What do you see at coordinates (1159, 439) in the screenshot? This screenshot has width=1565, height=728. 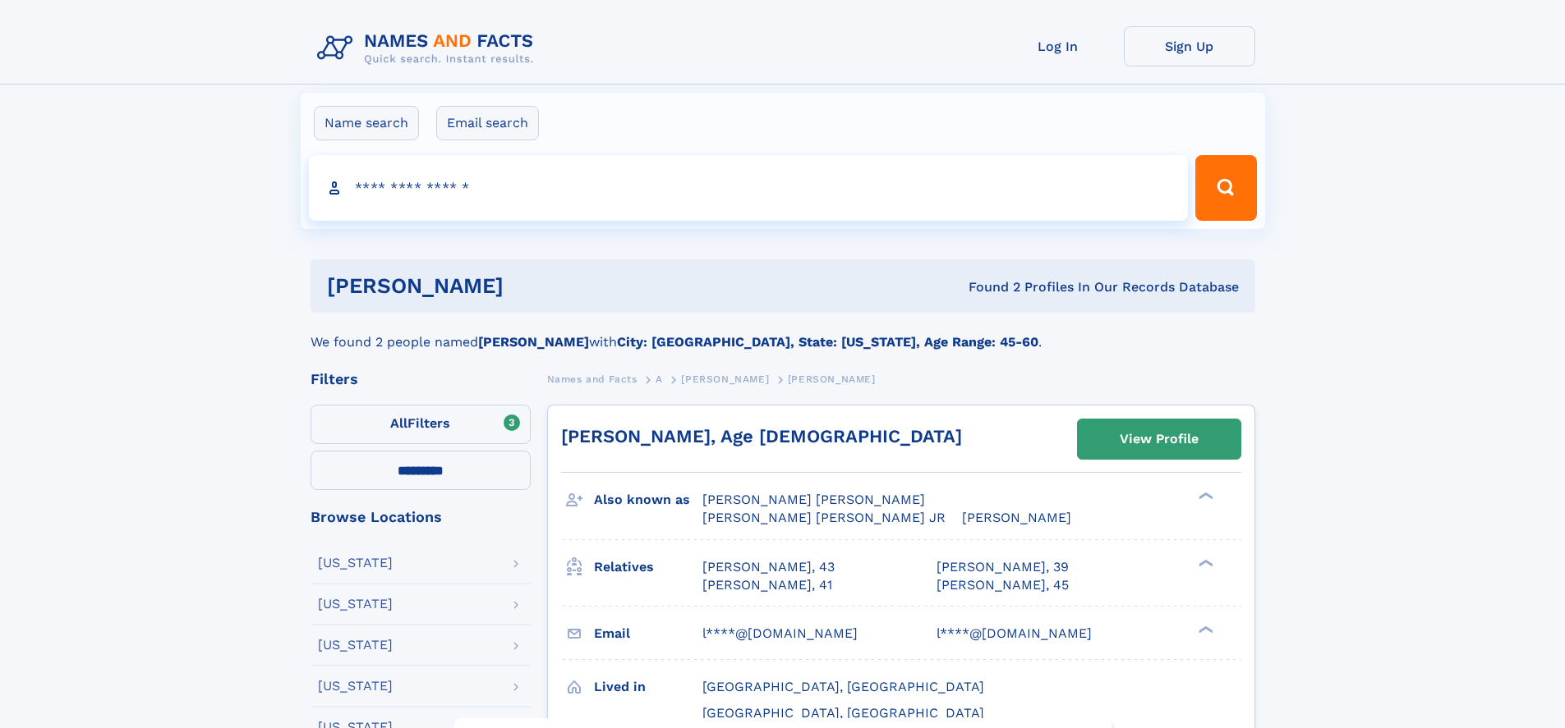 I see `div: View Profile` at bounding box center [1159, 439].